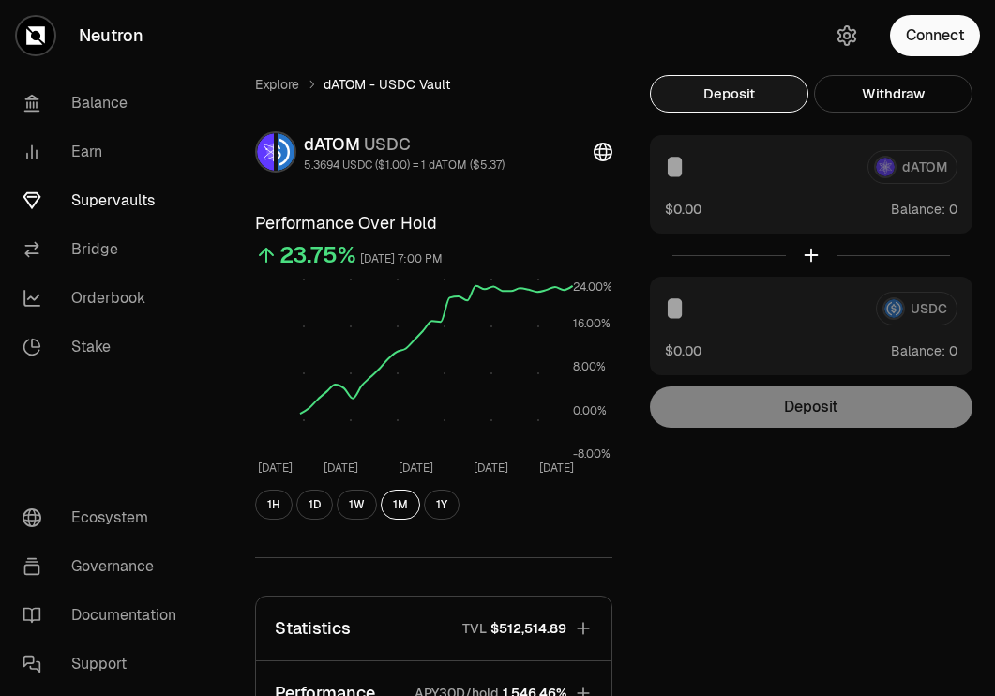  Describe the element at coordinates (312, 628) in the screenshot. I see `p: Statistics` at that location.